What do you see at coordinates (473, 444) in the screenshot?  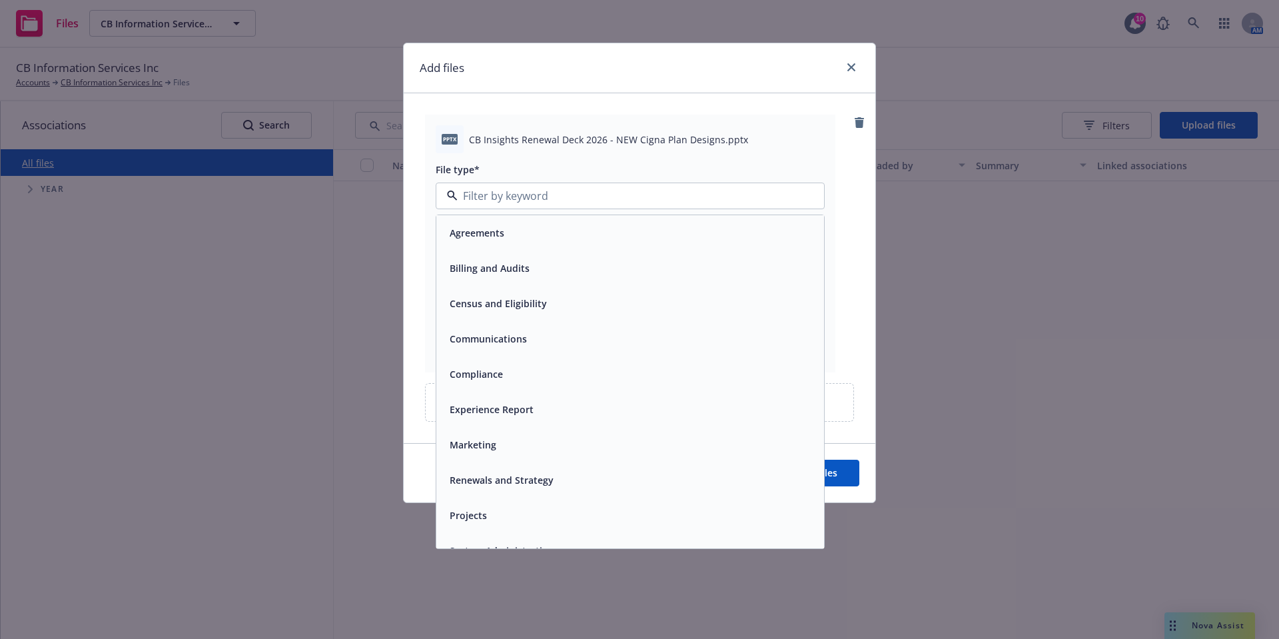 I see `span: Marketing` at bounding box center [473, 444].